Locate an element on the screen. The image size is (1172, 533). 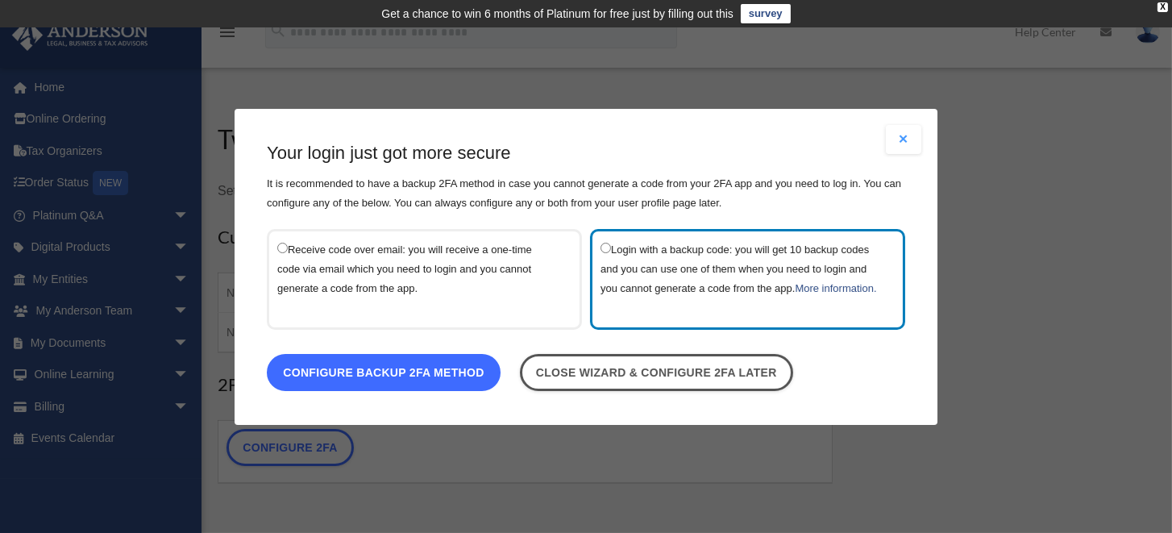
div: close is located at coordinates (1163, 7).